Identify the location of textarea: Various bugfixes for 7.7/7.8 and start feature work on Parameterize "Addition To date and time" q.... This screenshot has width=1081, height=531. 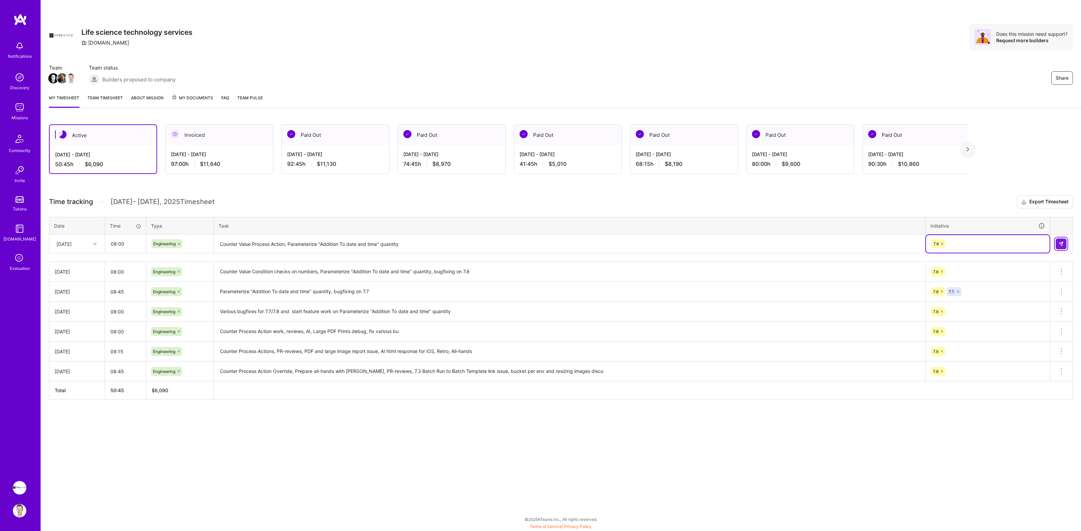
(569, 311).